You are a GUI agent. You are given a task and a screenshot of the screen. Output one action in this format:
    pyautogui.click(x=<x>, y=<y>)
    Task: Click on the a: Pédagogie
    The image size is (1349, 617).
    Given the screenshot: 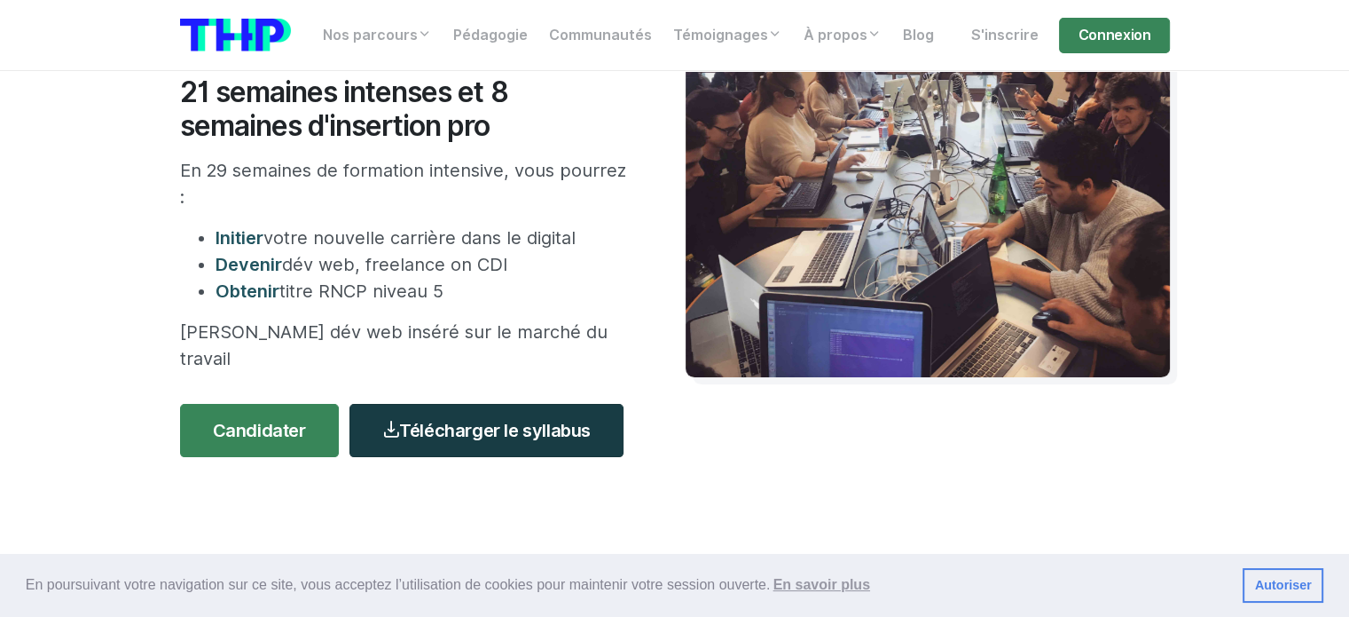 What is the action you would take?
    pyautogui.click(x=491, y=35)
    